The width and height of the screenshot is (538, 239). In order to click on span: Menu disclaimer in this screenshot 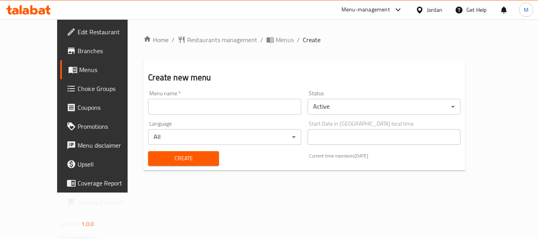, I will do `click(109, 145)`.